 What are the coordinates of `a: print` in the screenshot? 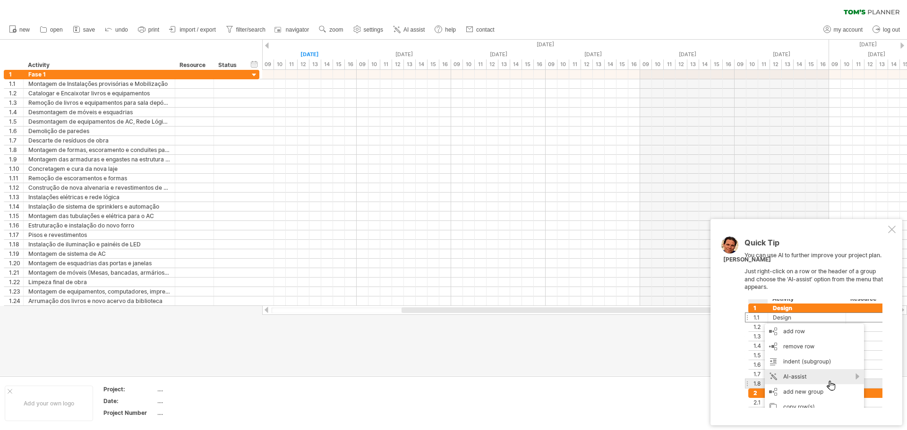 It's located at (149, 30).